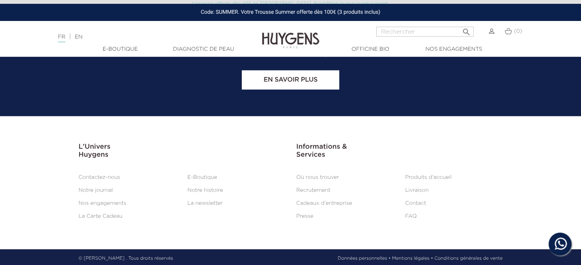 This screenshot has width=581, height=265. I want to click on a: Recrutement, so click(314, 191).